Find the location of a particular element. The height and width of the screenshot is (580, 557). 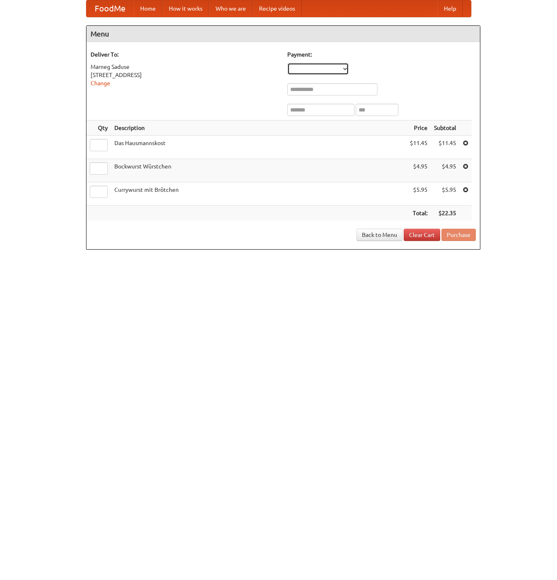

a: Clear Cart is located at coordinates (422, 235).